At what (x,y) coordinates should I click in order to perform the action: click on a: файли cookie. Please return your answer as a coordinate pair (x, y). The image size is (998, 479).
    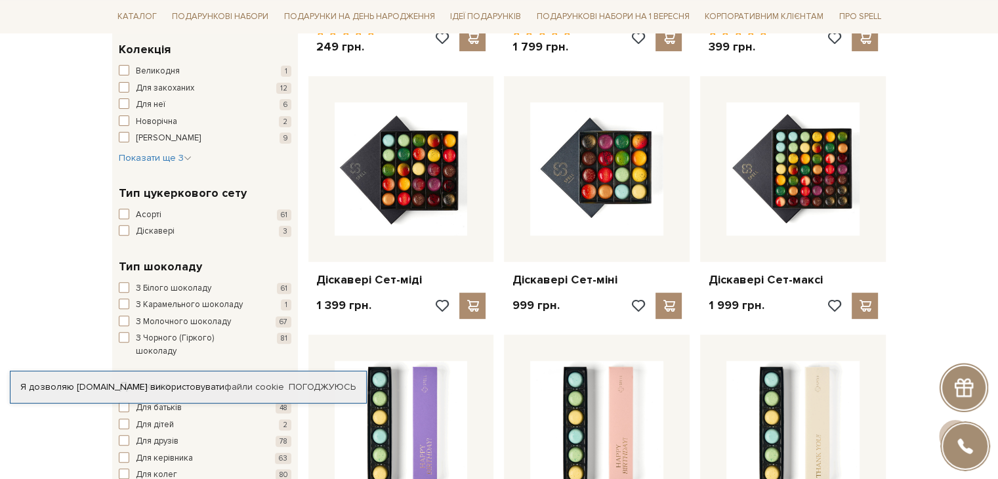
    Looking at the image, I should click on (254, 387).